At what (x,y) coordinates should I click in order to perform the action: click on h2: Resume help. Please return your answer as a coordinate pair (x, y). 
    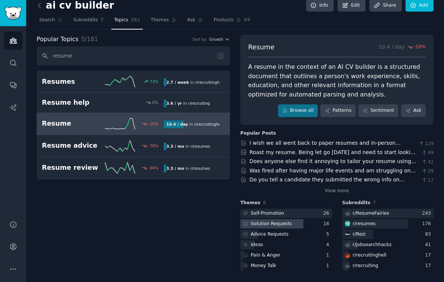
    Looking at the image, I should click on (72, 102).